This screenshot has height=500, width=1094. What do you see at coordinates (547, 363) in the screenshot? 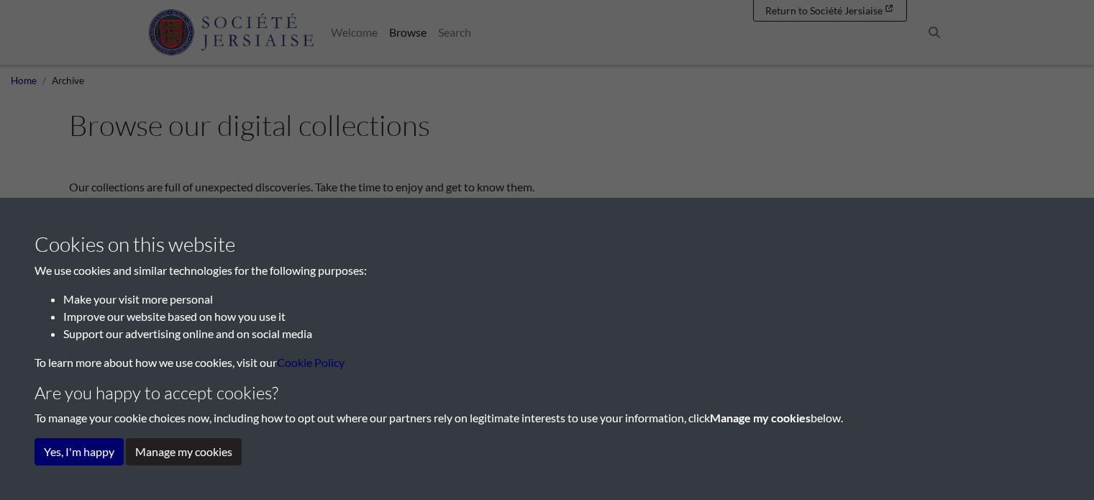
I see `p: To learn more about how we use cookies, visit our` at bounding box center [547, 363].